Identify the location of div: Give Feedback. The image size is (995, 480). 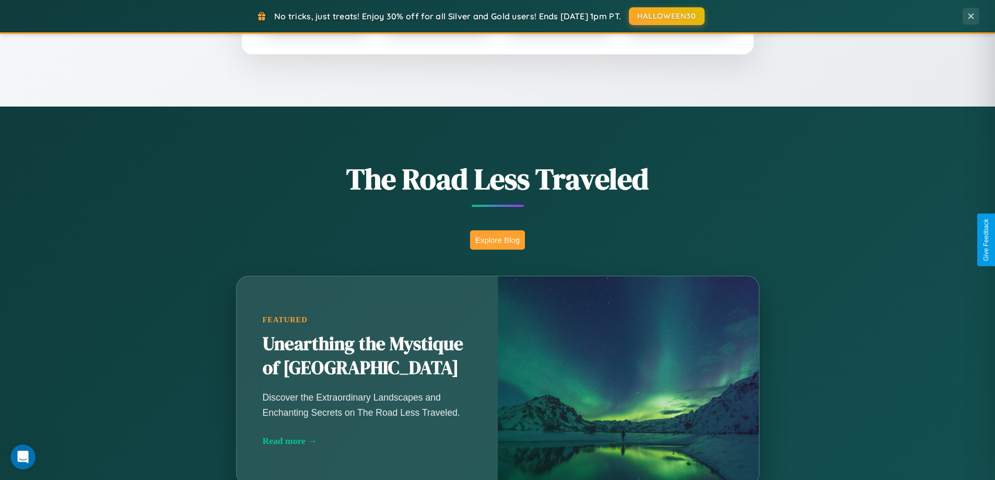
(986, 240).